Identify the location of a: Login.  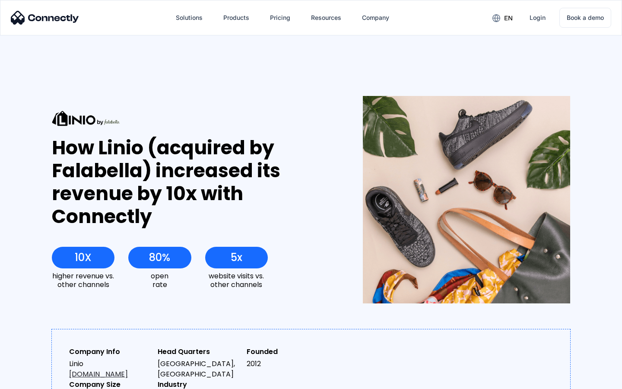
(538, 18).